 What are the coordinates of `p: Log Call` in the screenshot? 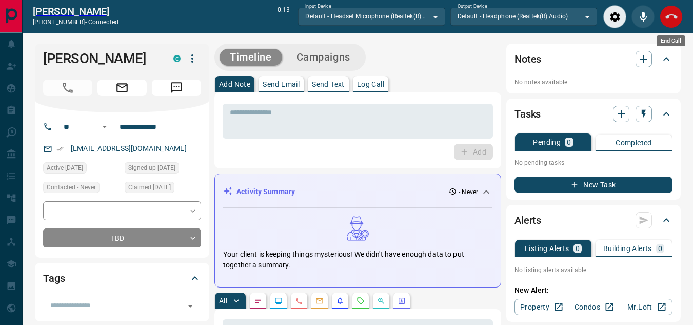 It's located at (371, 84).